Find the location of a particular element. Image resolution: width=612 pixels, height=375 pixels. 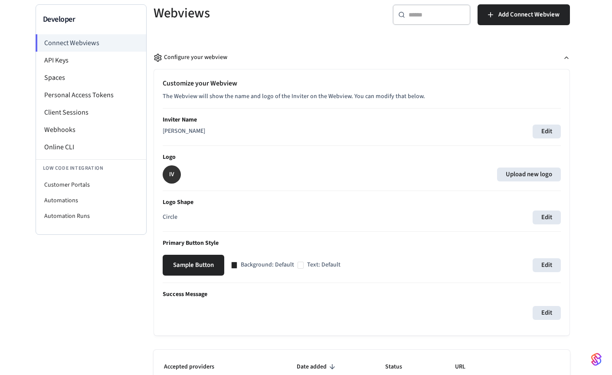

li: Online CLI is located at coordinates (91, 147).